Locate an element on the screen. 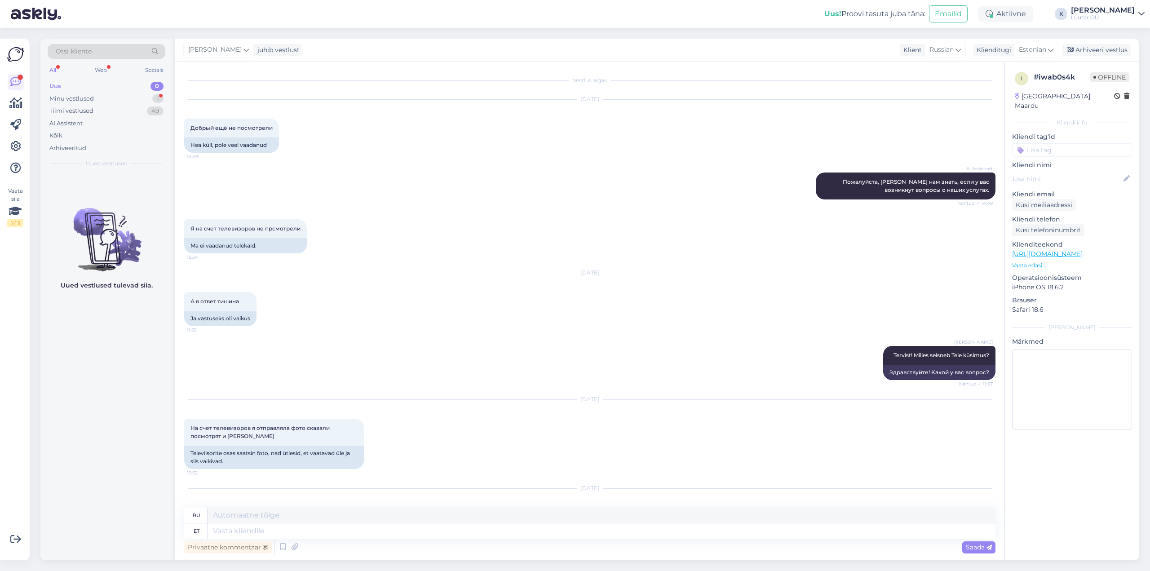 The width and height of the screenshot is (1150, 571). div: 0 is located at coordinates (157, 86).